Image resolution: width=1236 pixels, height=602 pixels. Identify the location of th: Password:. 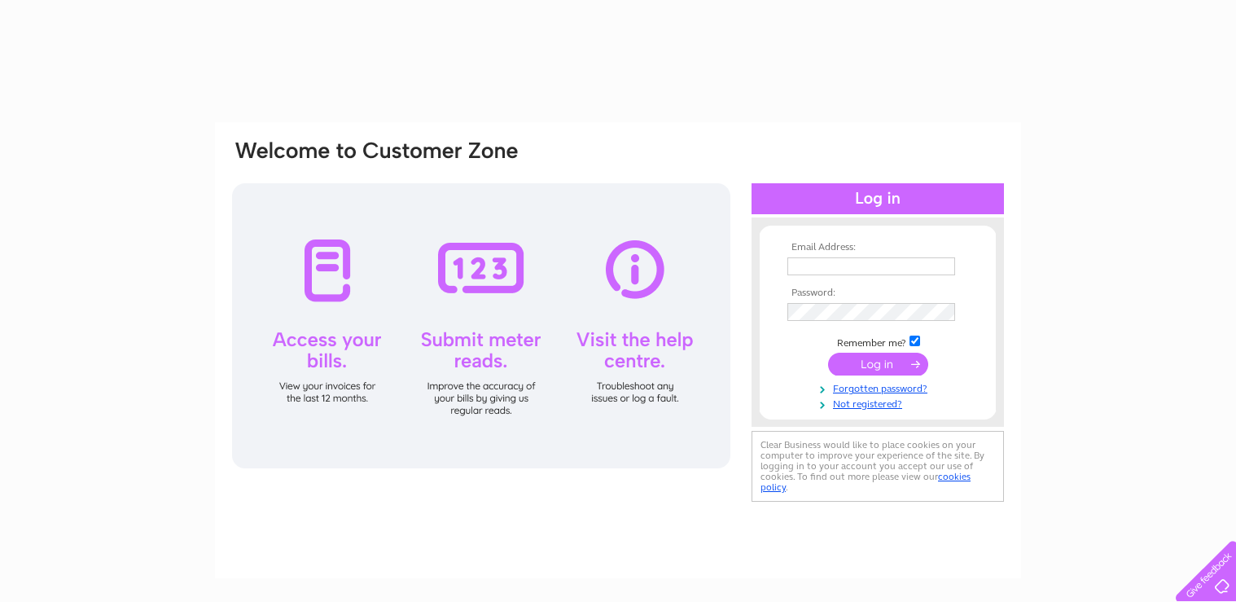
(878, 293).